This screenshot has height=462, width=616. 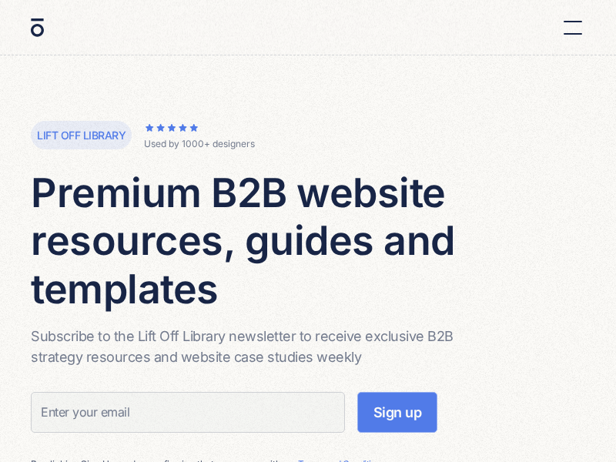 I want to click on div: Used by 1000+ designers, so click(x=199, y=144).